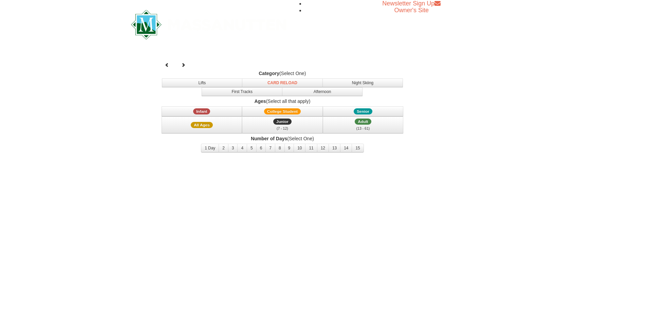 Image resolution: width=649 pixels, height=324 pixels. I want to click on button: 7, so click(270, 148).